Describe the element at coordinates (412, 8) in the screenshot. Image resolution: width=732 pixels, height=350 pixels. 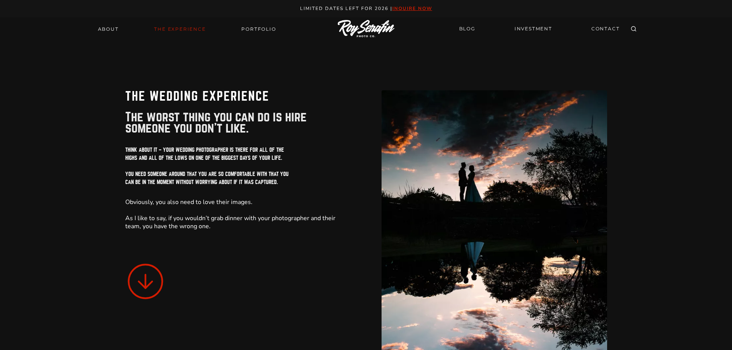
I see `a: inquire now` at that location.